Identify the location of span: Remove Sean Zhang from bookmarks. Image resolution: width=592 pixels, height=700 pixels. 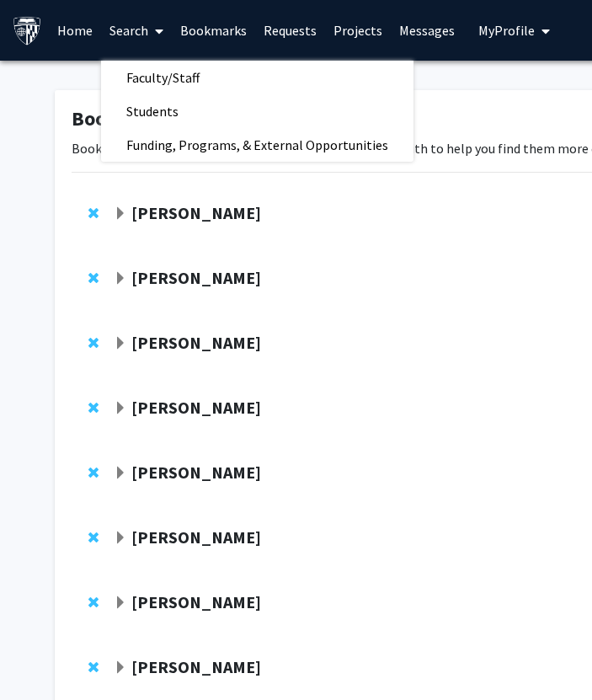
(94, 213).